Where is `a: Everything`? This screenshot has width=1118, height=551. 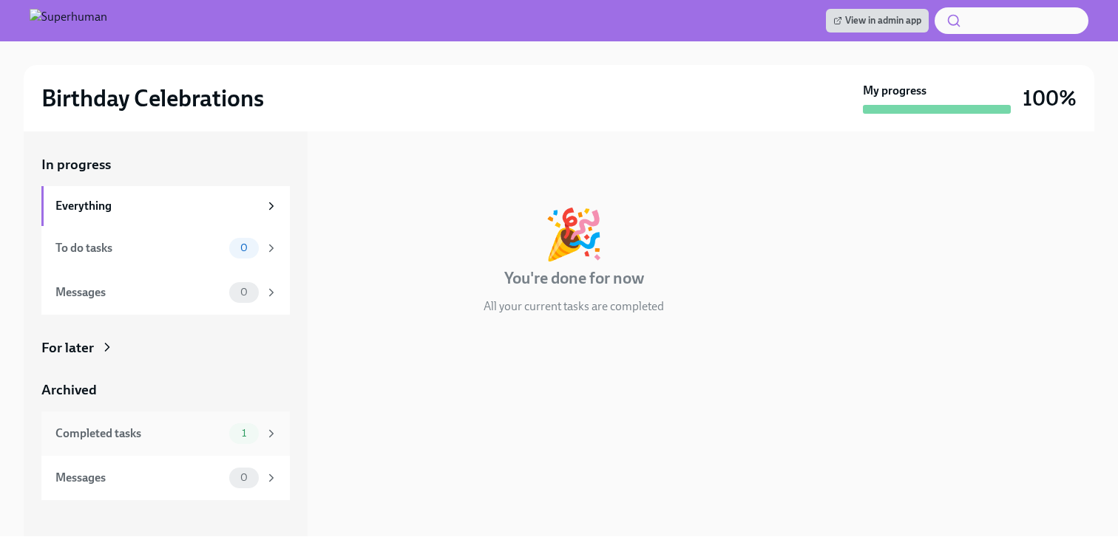
a: Everything is located at coordinates (166, 206).